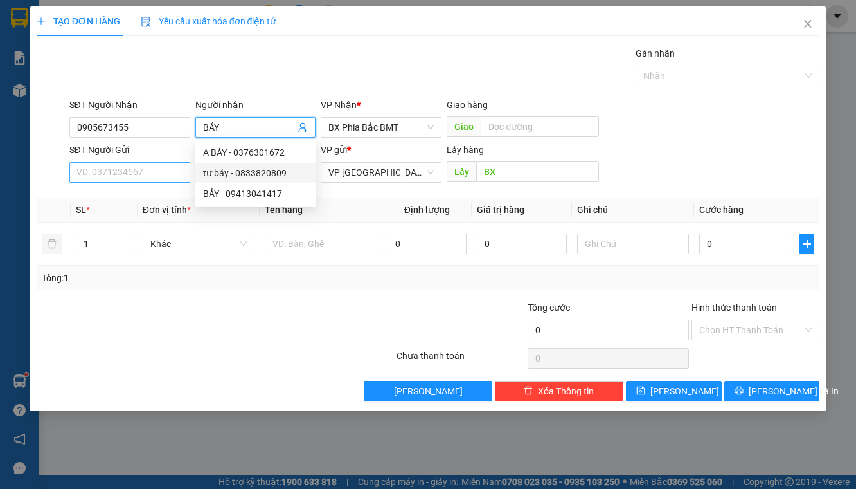  Describe the element at coordinates (256, 173) in the screenshot. I see `div: tư bảy - 0833820809` at that location.